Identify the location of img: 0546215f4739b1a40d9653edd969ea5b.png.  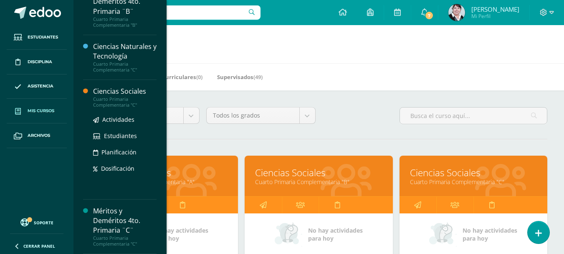
(457, 13).